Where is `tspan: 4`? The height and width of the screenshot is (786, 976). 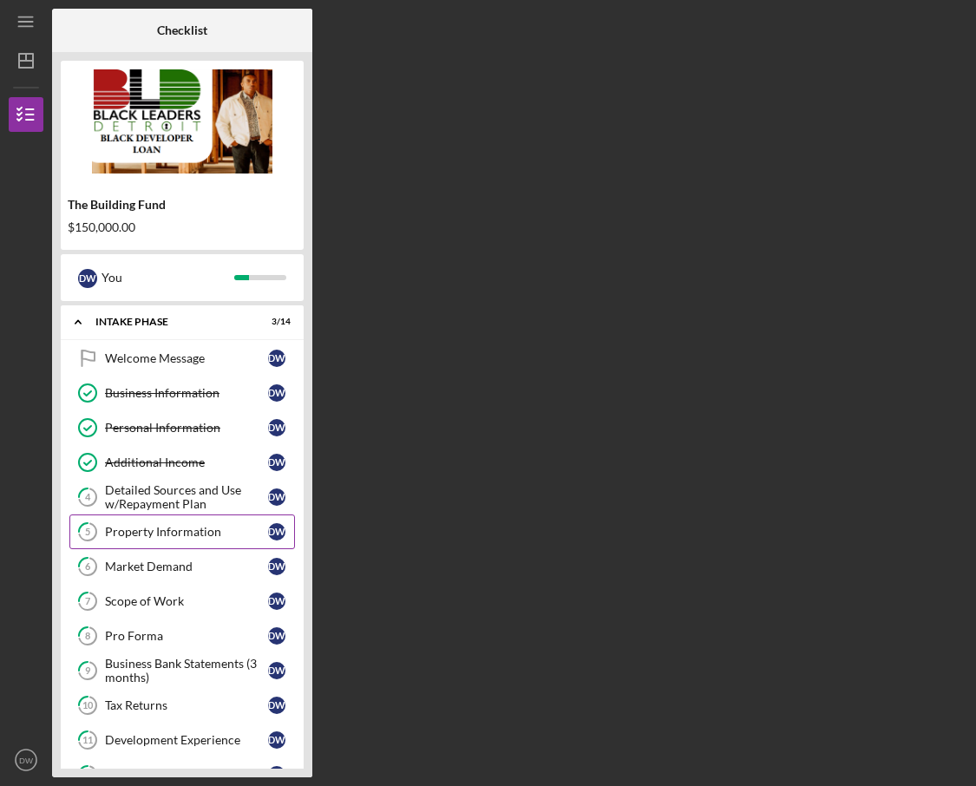 tspan: 4 is located at coordinates (88, 497).